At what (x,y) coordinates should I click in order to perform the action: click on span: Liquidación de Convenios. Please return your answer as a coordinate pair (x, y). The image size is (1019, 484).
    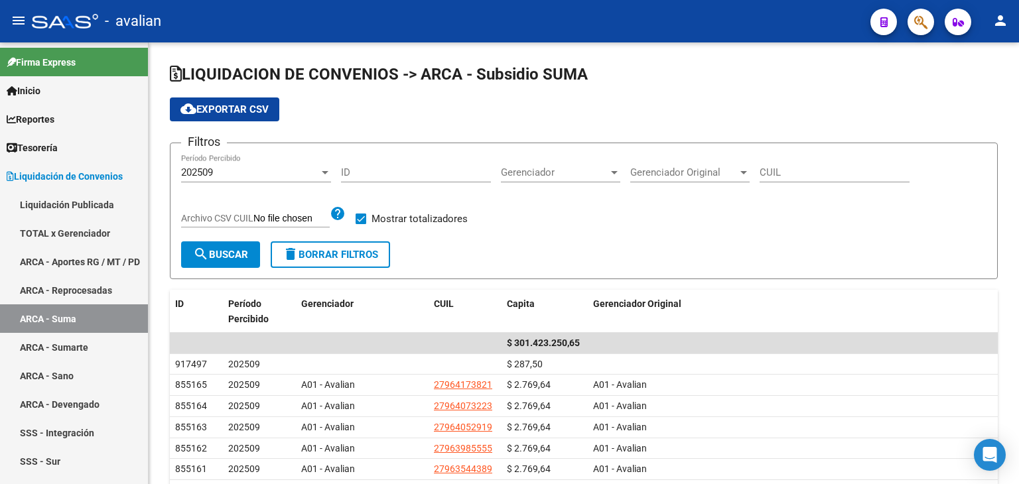
    Looking at the image, I should click on (64, 176).